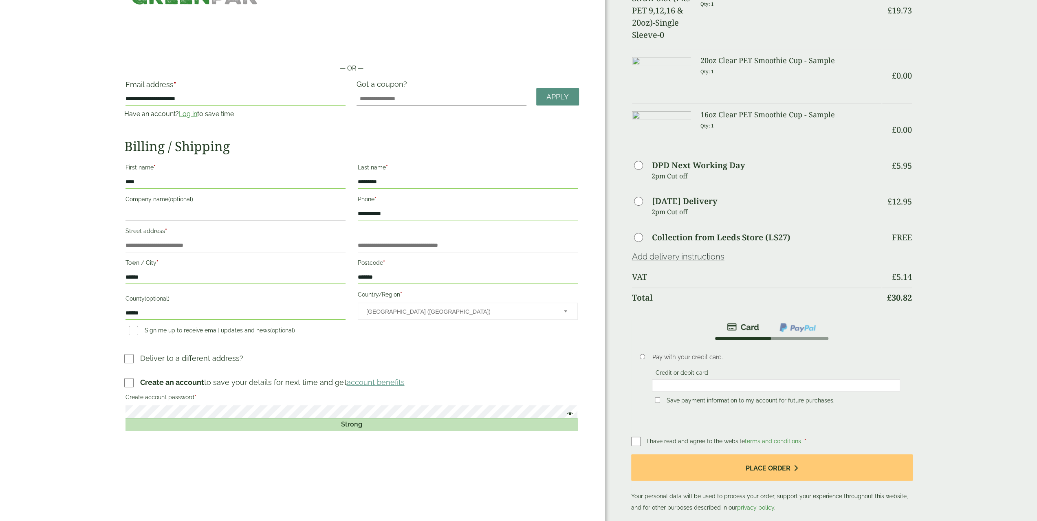  Describe the element at coordinates (351, 425) in the screenshot. I see `div: Strong` at that location.